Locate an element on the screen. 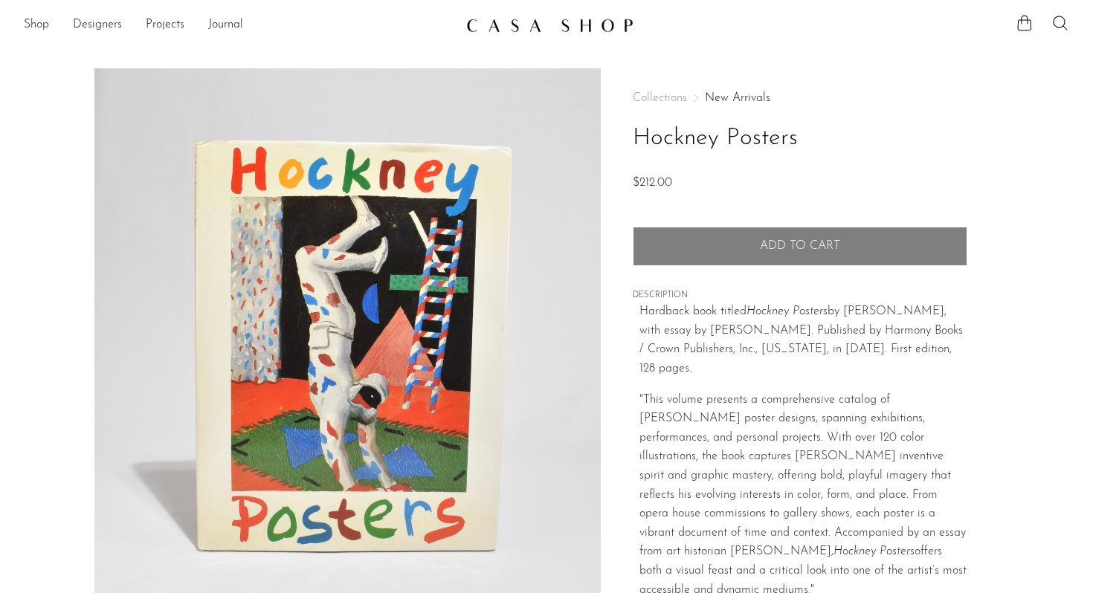 The width and height of the screenshot is (1093, 593). span: $212.00 is located at coordinates (652, 183).